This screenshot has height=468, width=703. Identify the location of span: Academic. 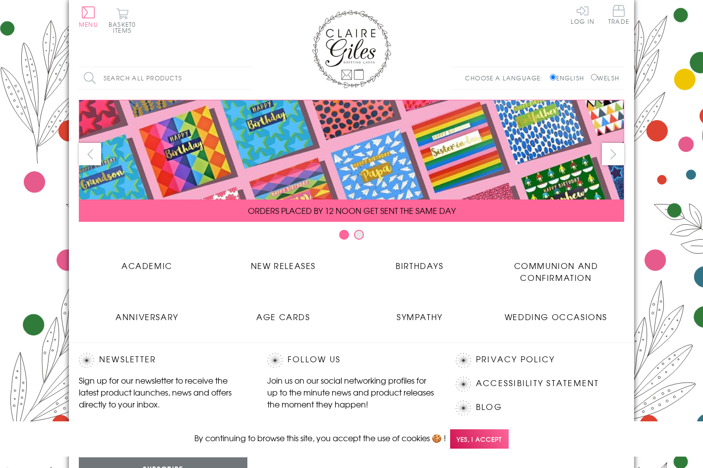
(147, 265).